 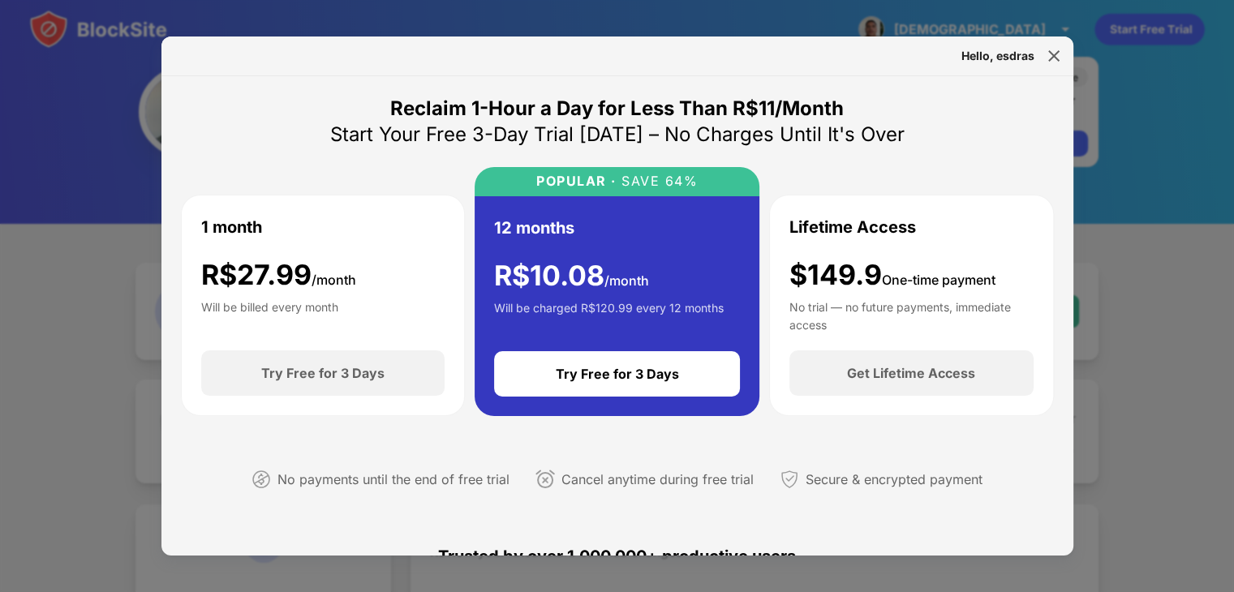 What do you see at coordinates (394, 480) in the screenshot?
I see `div: No payments until the end of free trial` at bounding box center [394, 480].